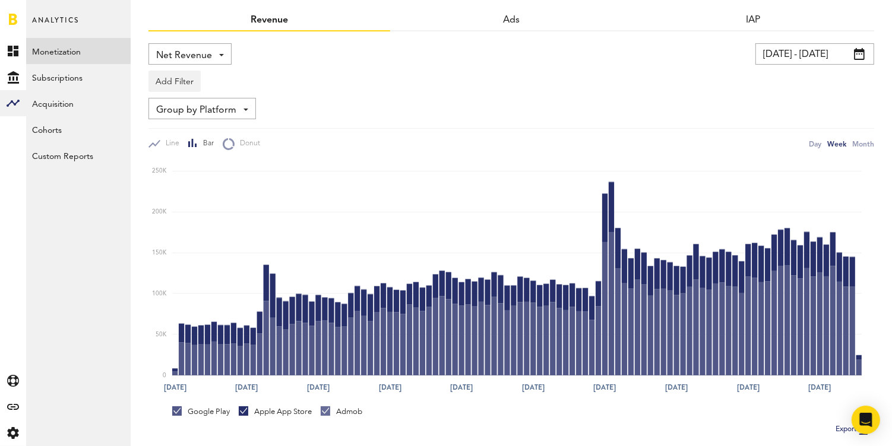 This screenshot has width=892, height=446. What do you see at coordinates (341, 412) in the screenshot?
I see `div: Admob` at bounding box center [341, 412].